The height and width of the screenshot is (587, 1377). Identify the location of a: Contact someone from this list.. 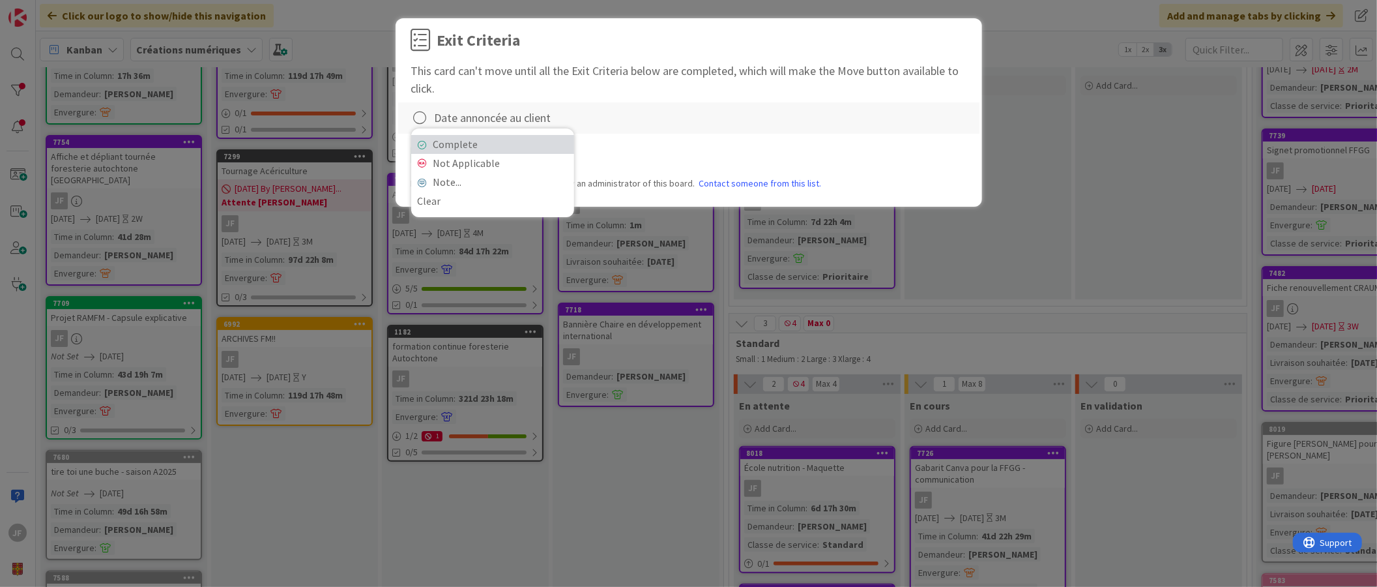
(761, 183).